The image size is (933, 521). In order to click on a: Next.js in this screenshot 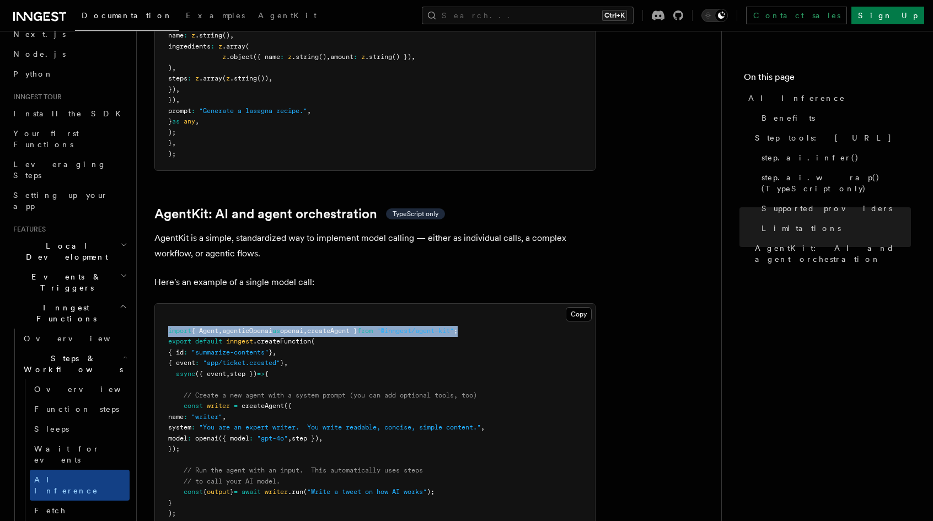, I will do `click(69, 34)`.